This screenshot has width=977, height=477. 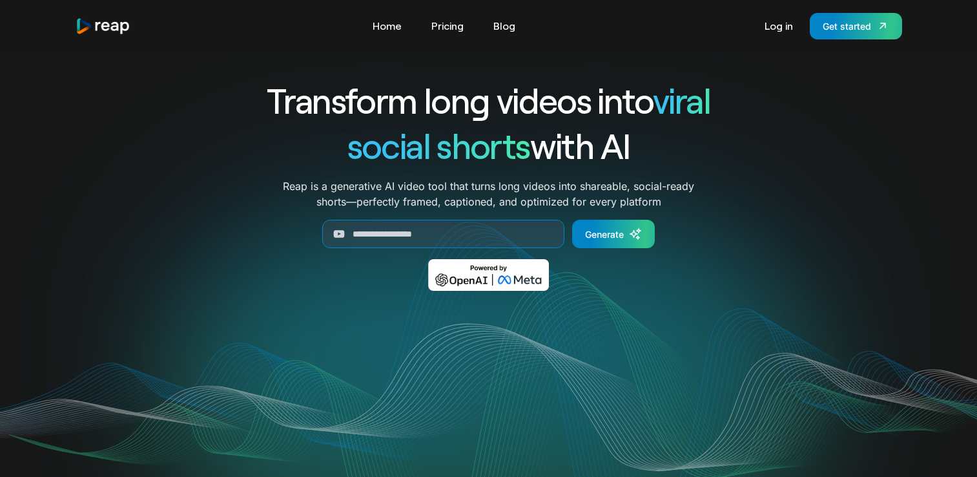 What do you see at coordinates (448, 26) in the screenshot?
I see `a: Pricing` at bounding box center [448, 26].